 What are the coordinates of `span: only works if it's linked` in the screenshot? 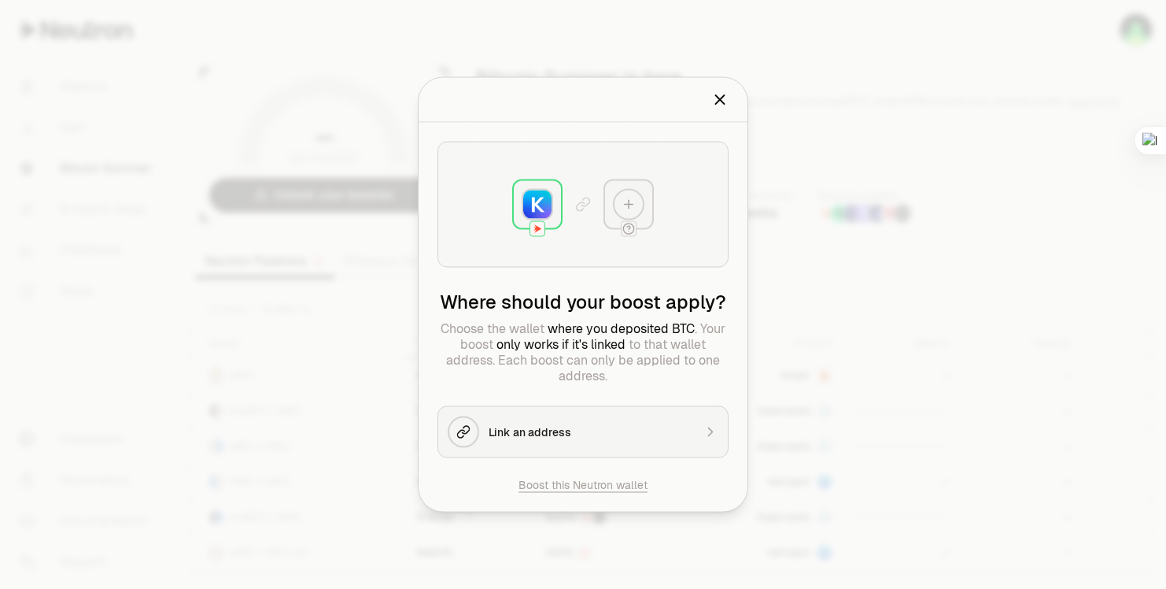 It's located at (561, 344).